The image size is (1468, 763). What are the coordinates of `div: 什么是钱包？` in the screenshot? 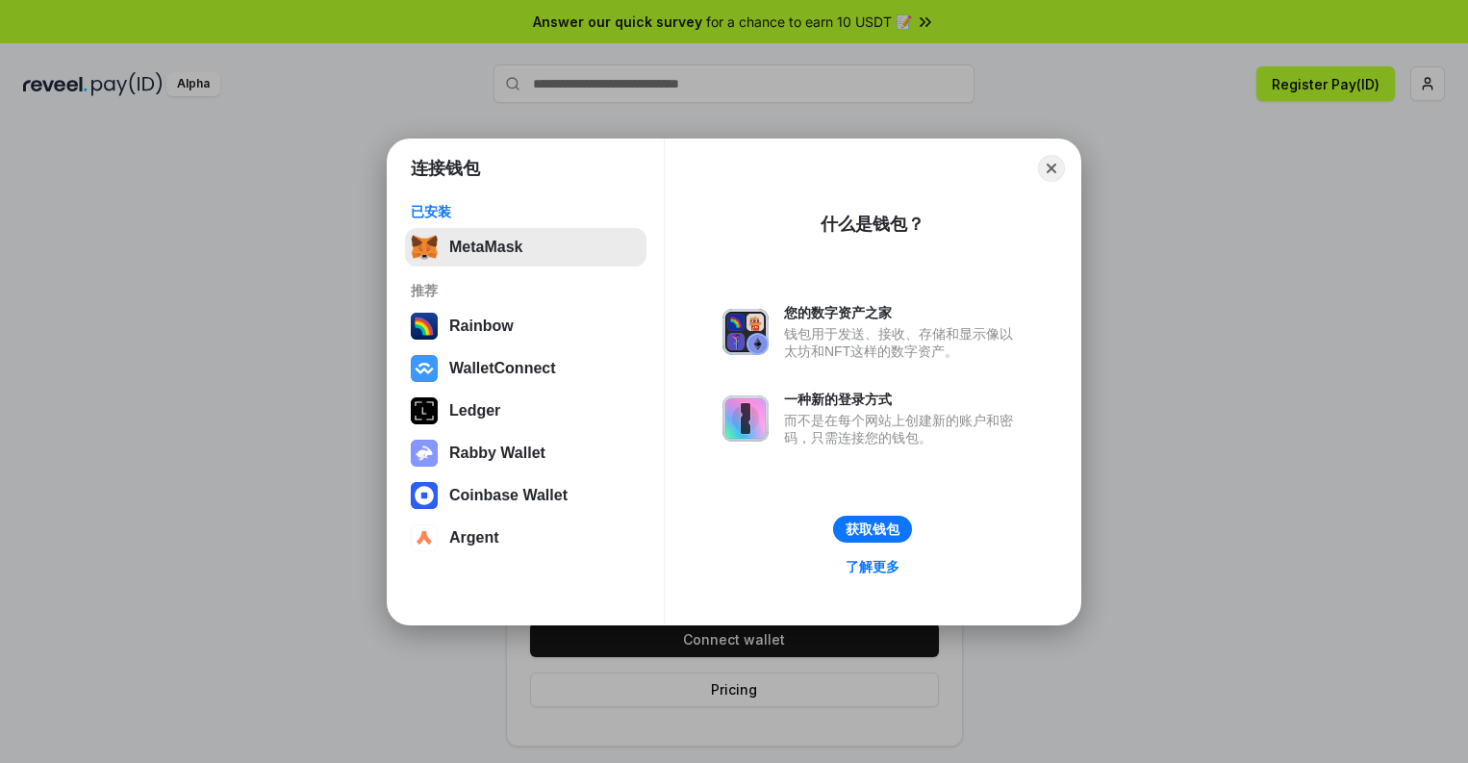 It's located at (873, 224).